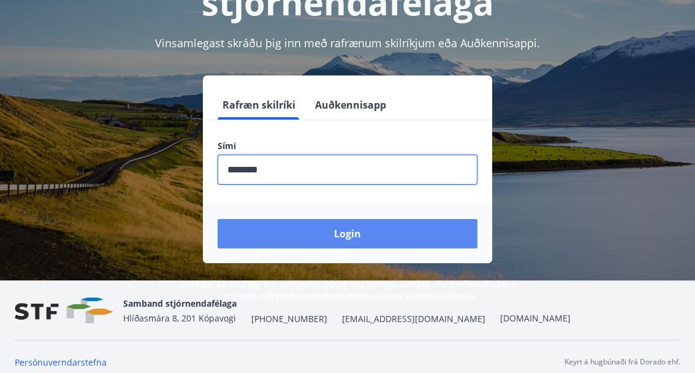 This screenshot has height=373, width=695. I want to click on p: Keyrt á hugbúnaði frá Dorado ehf., so click(622, 361).